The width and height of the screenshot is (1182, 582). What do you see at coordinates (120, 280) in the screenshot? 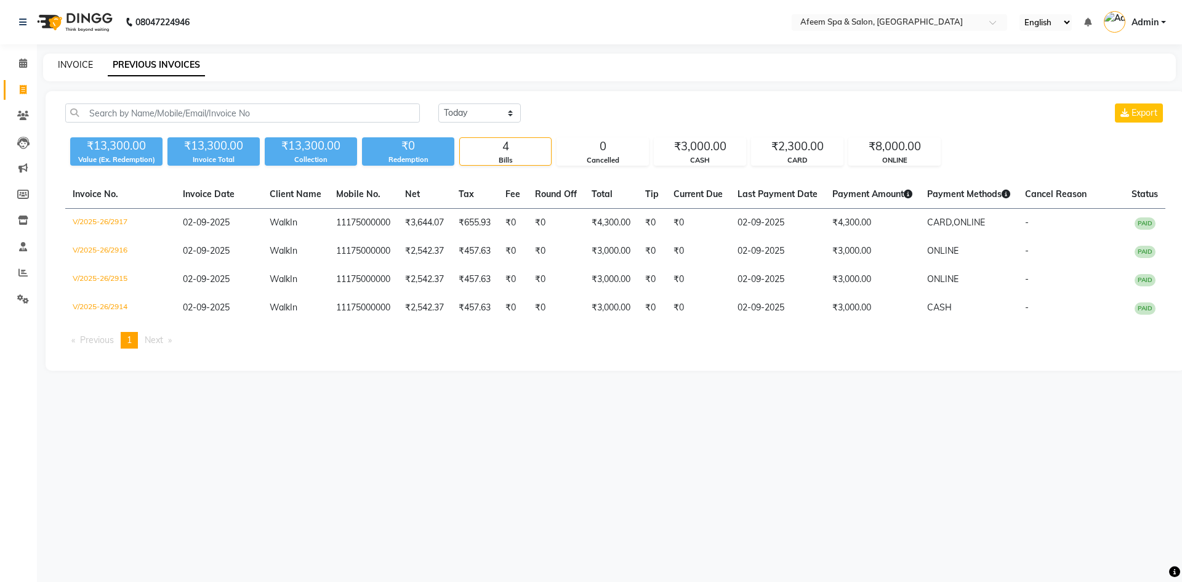
I see `td: V/2025-26/2915` at bounding box center [120, 280].